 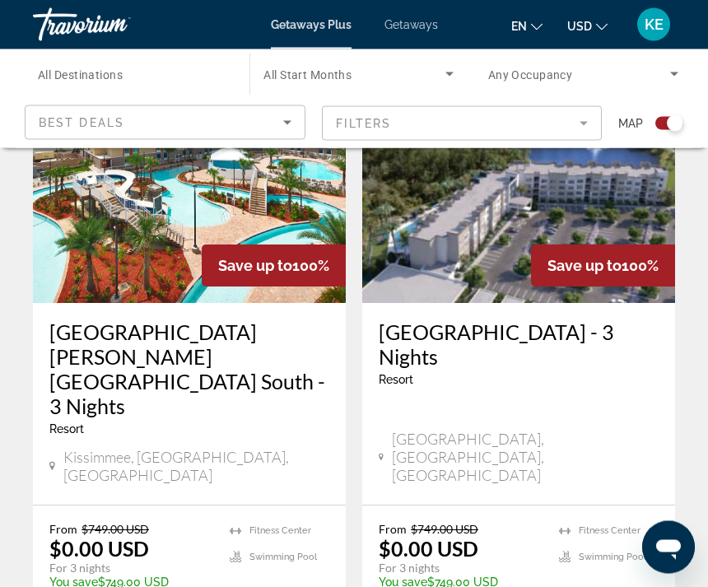 I want to click on button: Change language, so click(x=527, y=26).